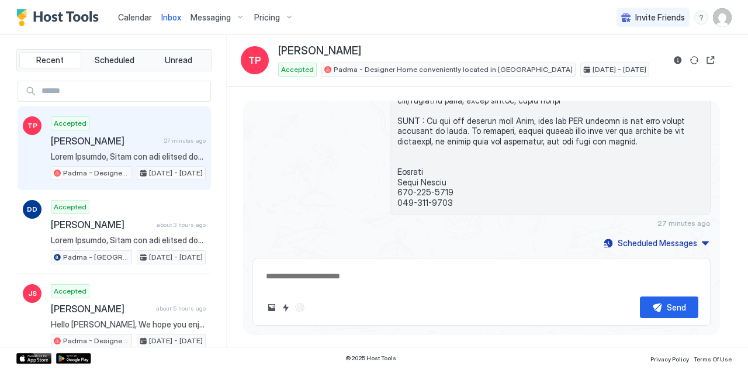  Describe the element at coordinates (695, 60) in the screenshot. I see `button: Sync reservation` at that location.